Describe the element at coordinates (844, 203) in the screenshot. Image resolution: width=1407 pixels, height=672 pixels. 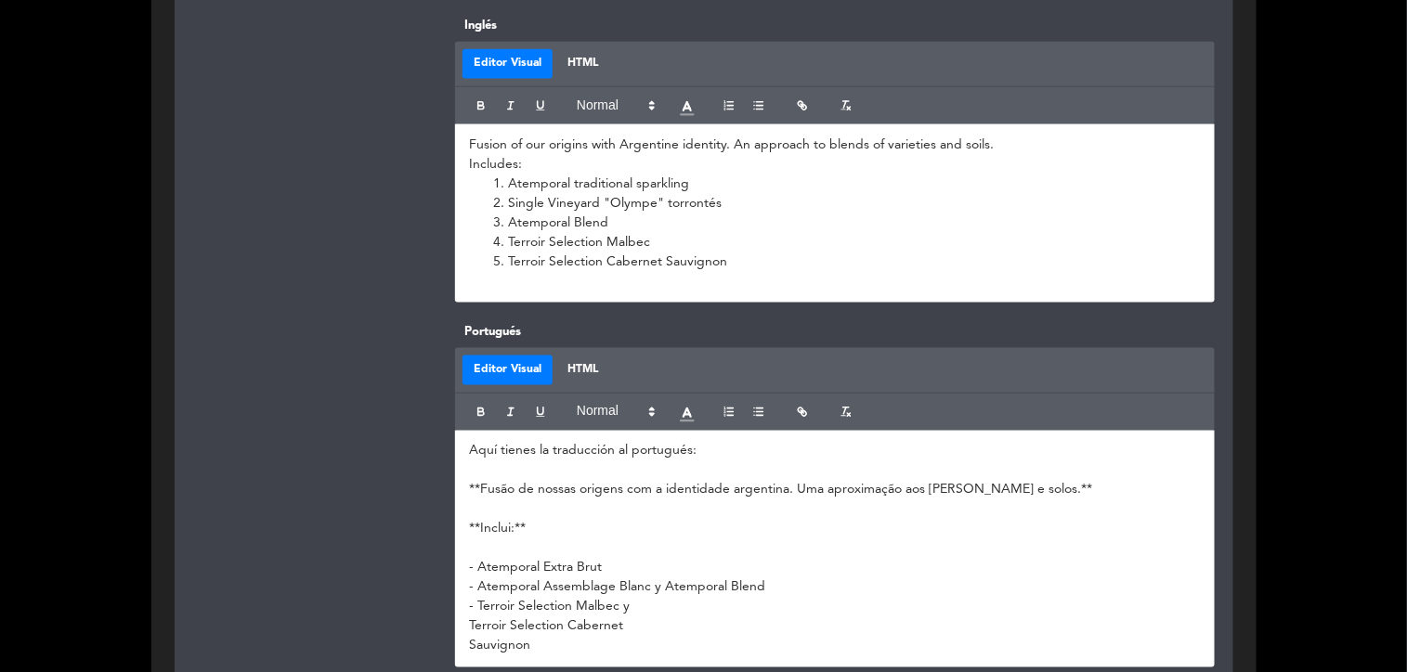
I see `li: Single Vineyard "Olympe" torrontés` at that location.